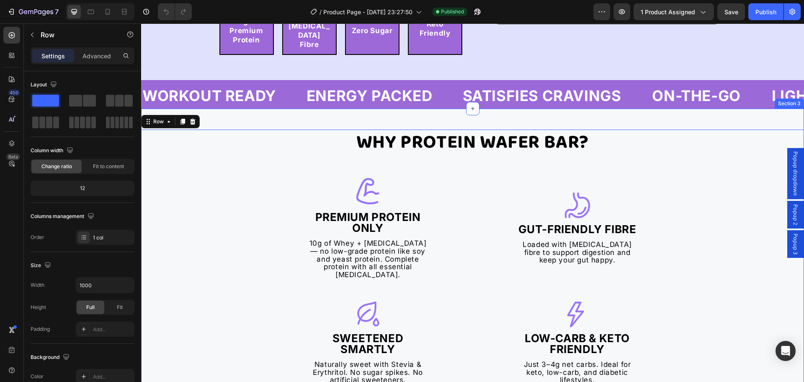 The height and width of the screenshot is (382, 804). What do you see at coordinates (655, 150) in the screenshot?
I see `span: Popup dropdown` at bounding box center [655, 150].